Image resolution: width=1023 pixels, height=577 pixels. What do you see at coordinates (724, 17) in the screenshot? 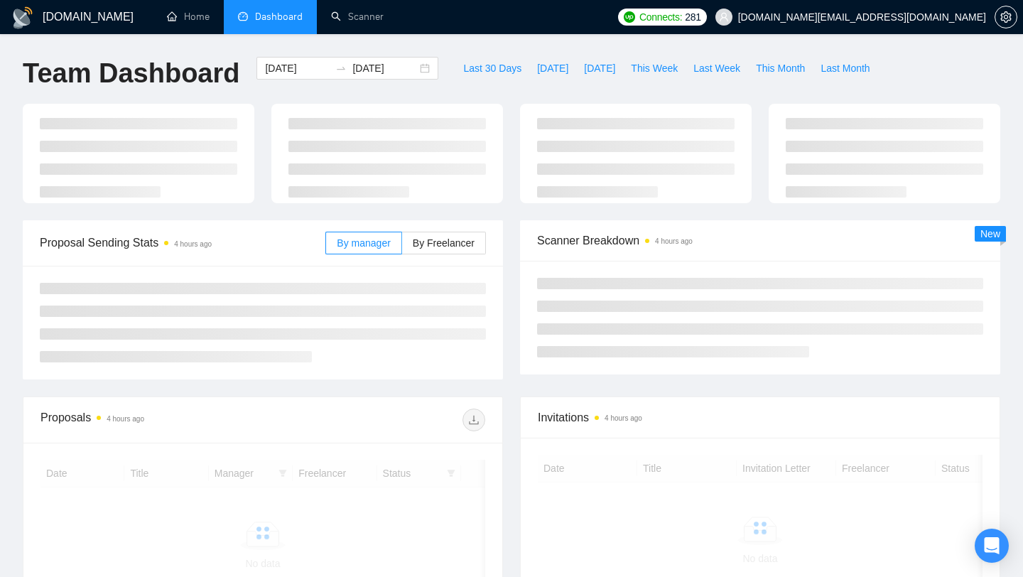
I see `span: user` at bounding box center [724, 17].